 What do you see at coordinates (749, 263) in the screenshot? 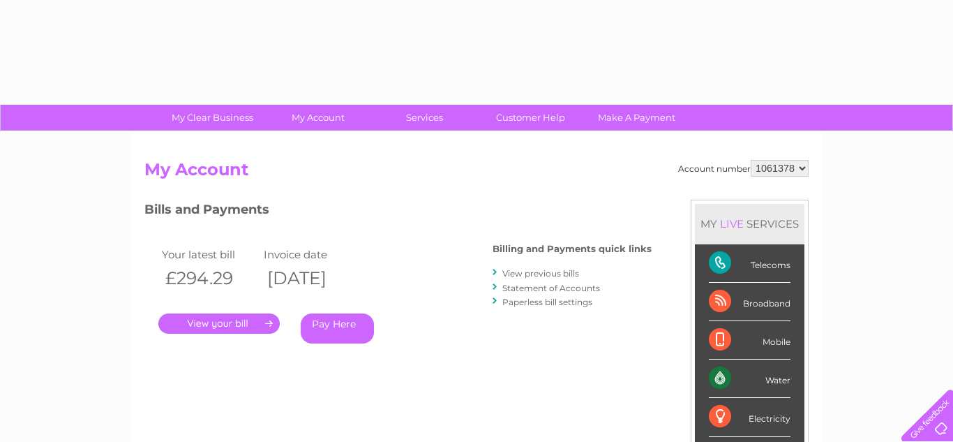
I see `div: Telecoms` at bounding box center [749, 263].